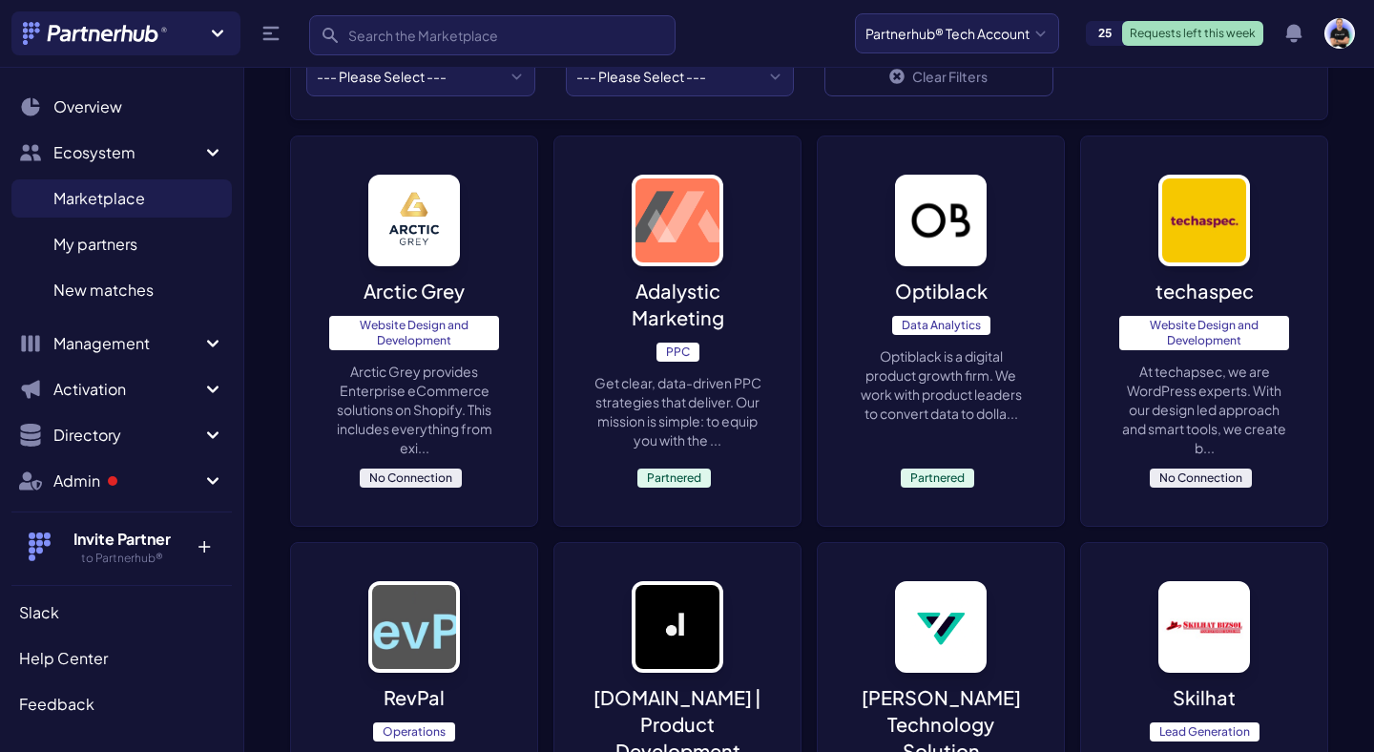  I want to click on a: Help Center, so click(121, 658).